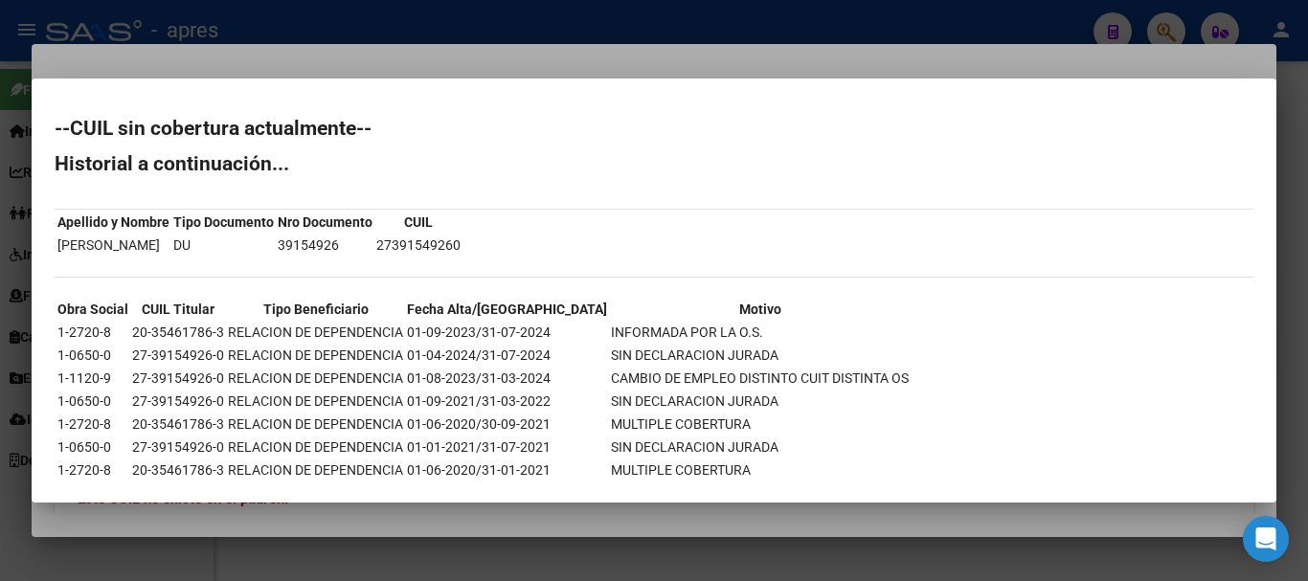 The height and width of the screenshot is (581, 1308). Describe the element at coordinates (506, 332) in the screenshot. I see `td: 01-09-2023/31-07-2024` at that location.